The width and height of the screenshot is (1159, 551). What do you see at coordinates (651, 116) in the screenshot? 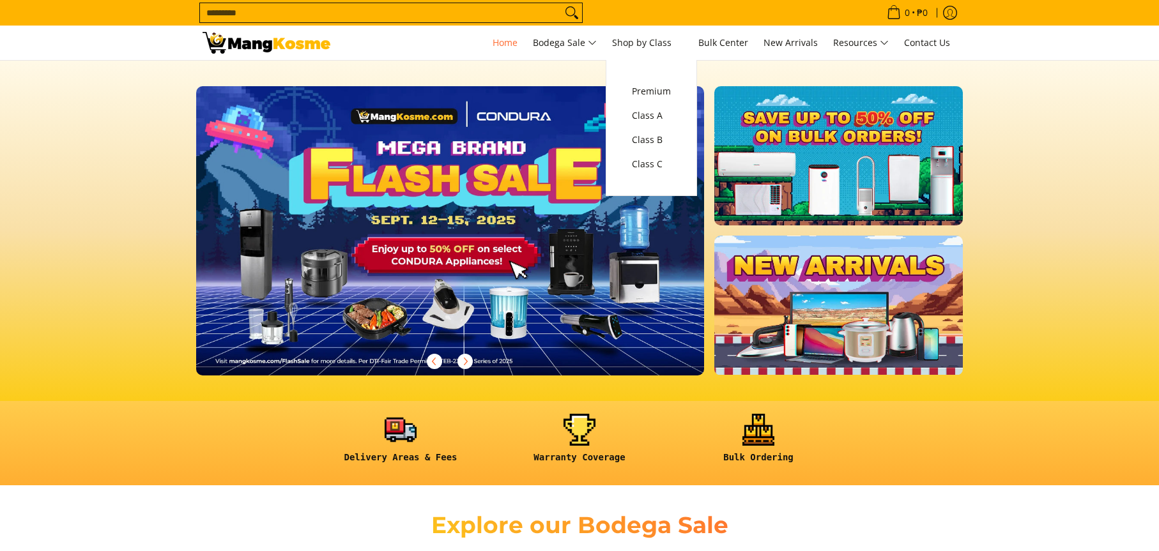
I see `a: Class A` at bounding box center [651, 116].